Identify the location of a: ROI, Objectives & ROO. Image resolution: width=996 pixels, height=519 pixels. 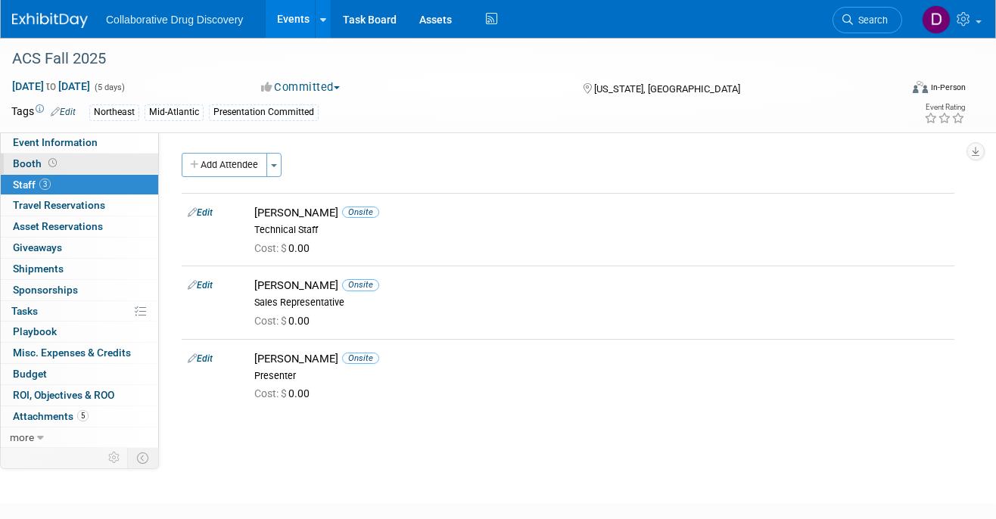
(79, 395).